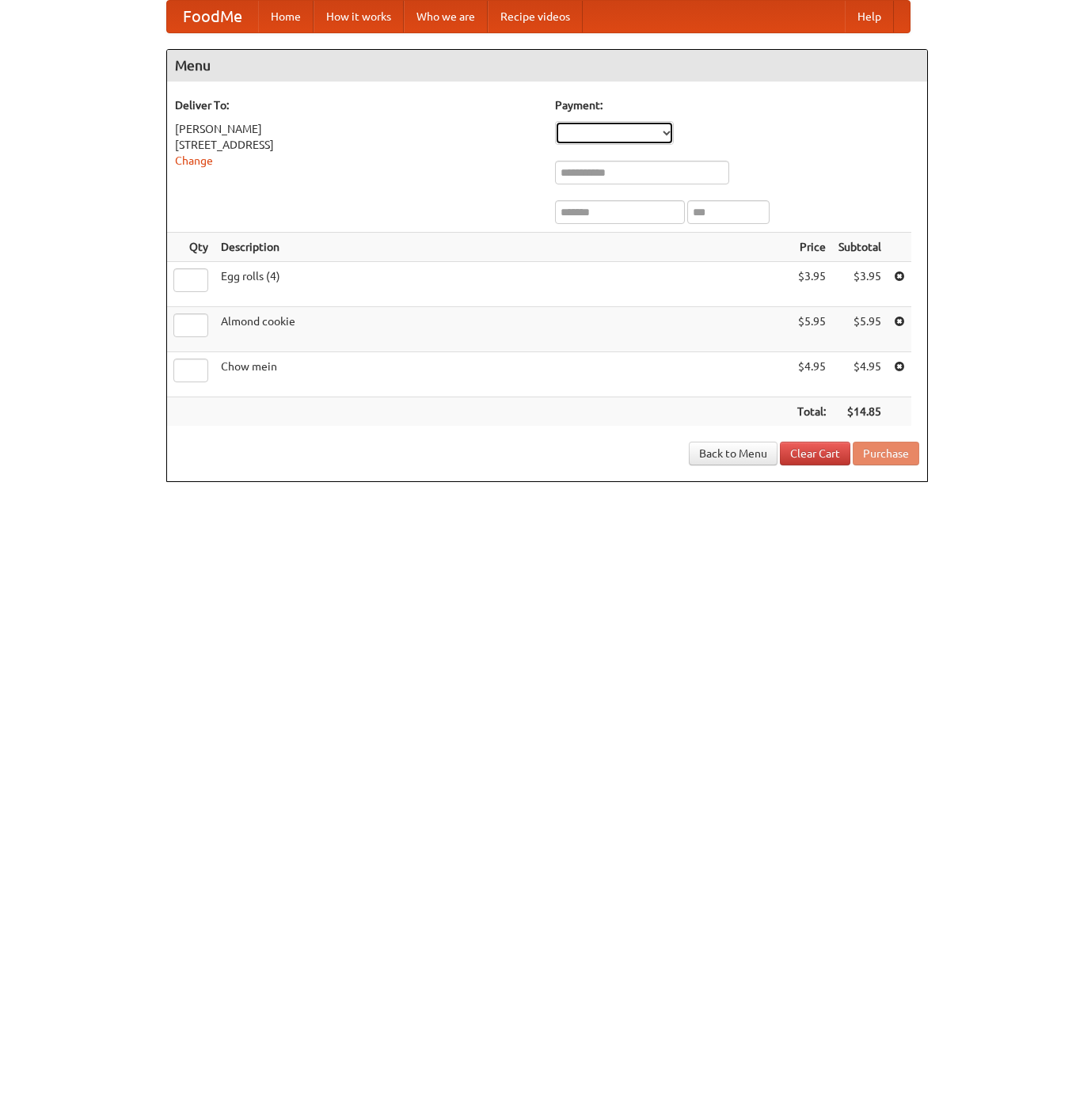  What do you see at coordinates (503, 284) in the screenshot?
I see `td: Egg rolls (4)` at bounding box center [503, 284].